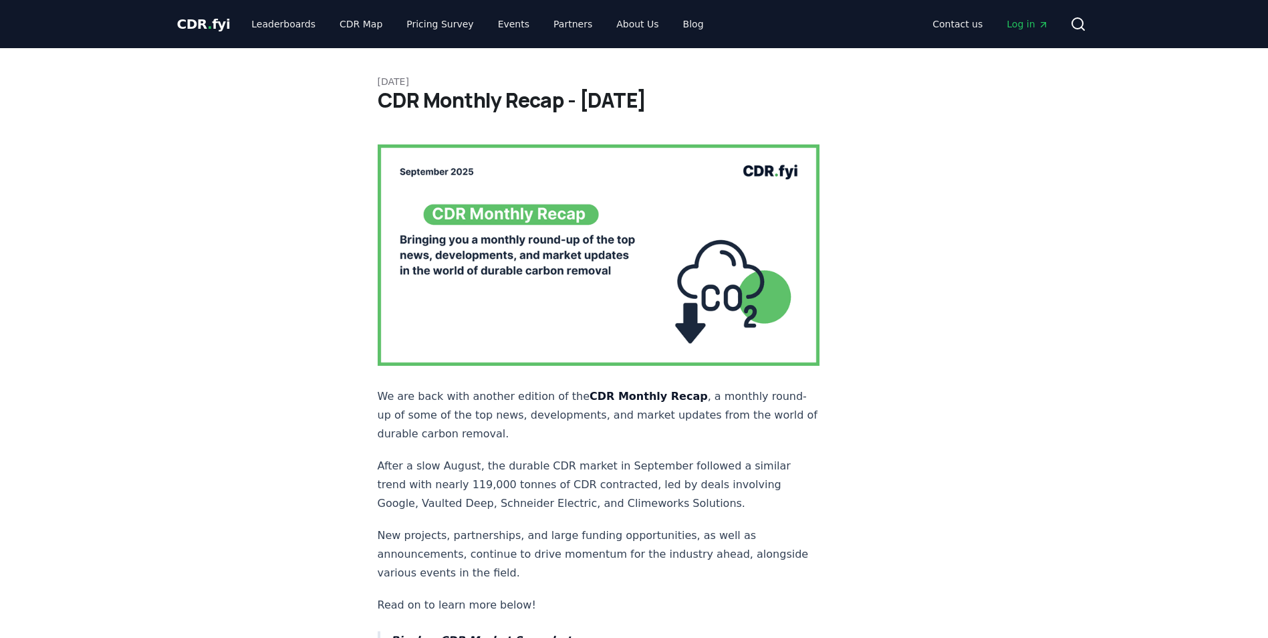 The image size is (1268, 638). I want to click on a: Blog, so click(693, 24).